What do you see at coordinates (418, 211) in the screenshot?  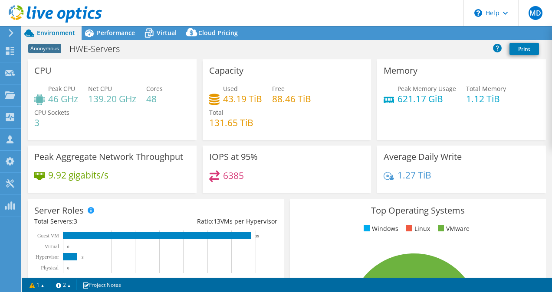 I see `h3: Top Operating Systems` at bounding box center [418, 211].